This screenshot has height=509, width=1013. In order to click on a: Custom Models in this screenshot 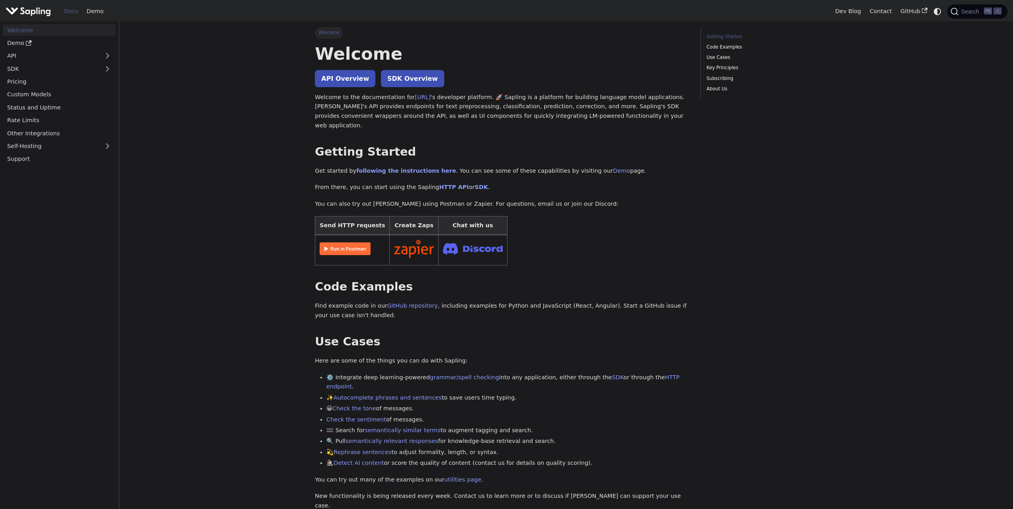, I will do `click(59, 94)`.